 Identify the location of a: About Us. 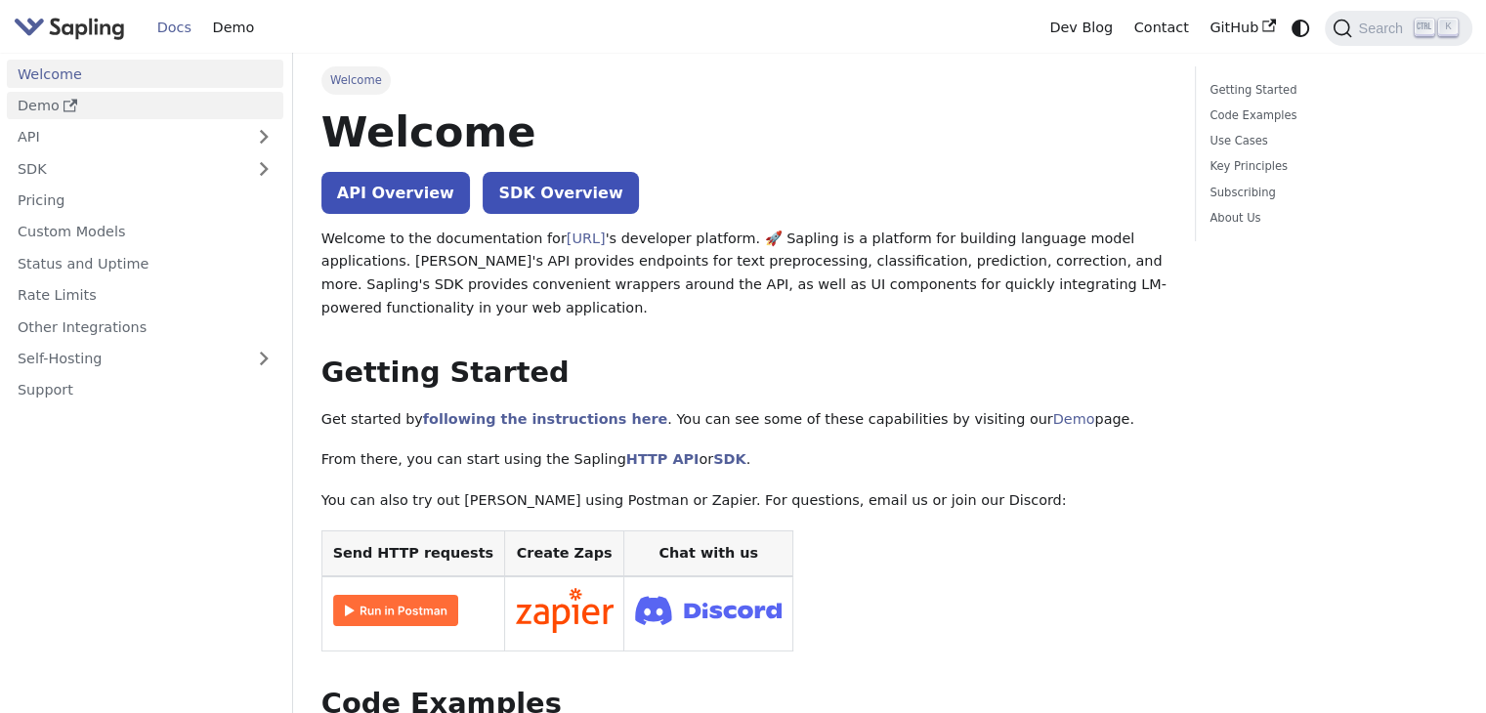
(1329, 218).